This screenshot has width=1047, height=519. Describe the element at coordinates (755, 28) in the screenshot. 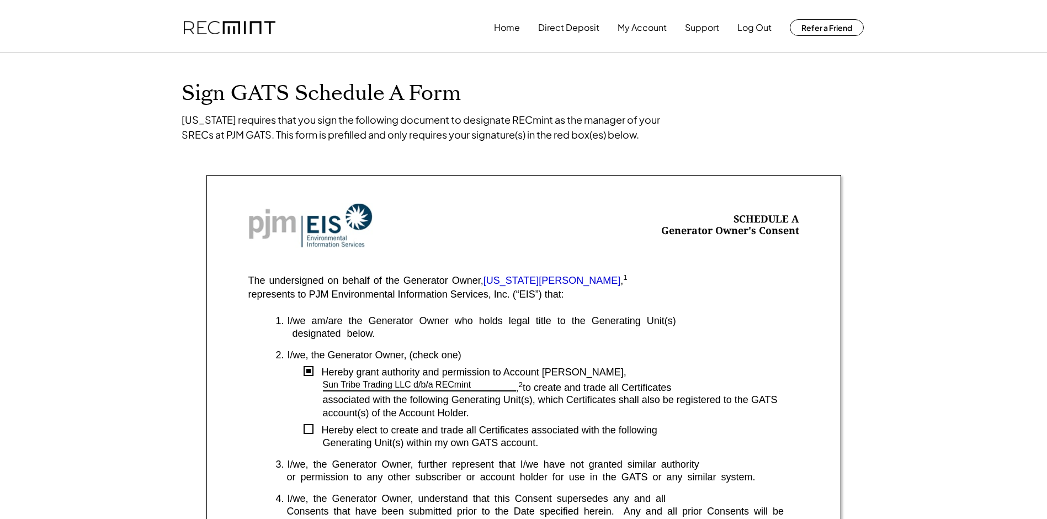

I see `button: Log Out` at that location.